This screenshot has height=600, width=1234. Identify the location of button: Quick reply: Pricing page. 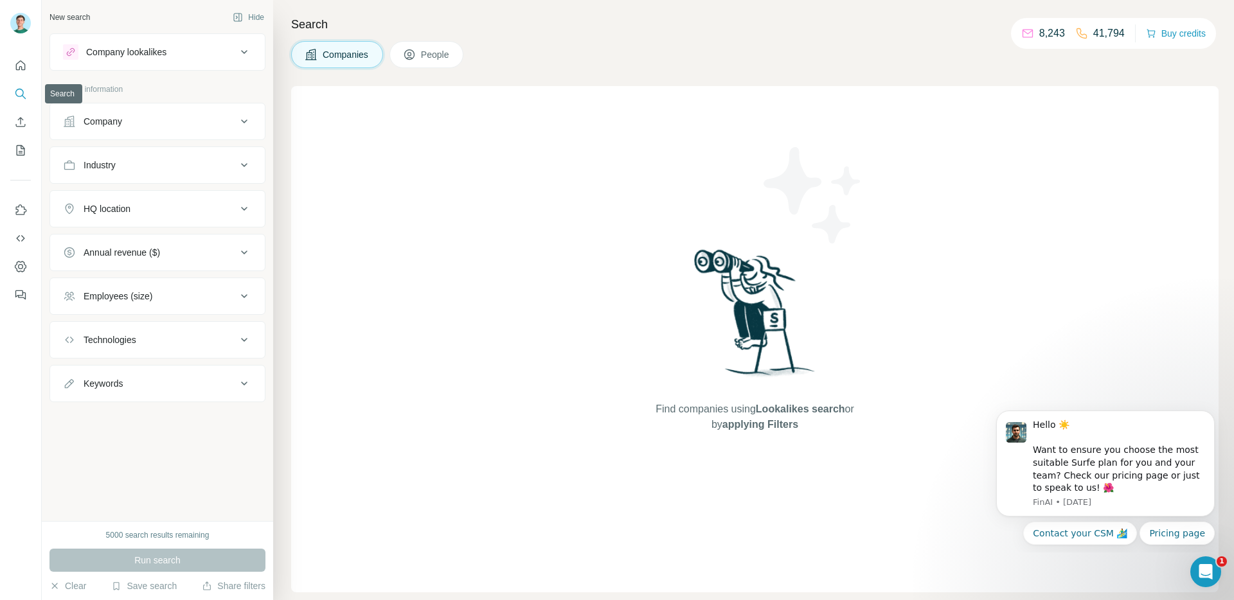
(200, 134).